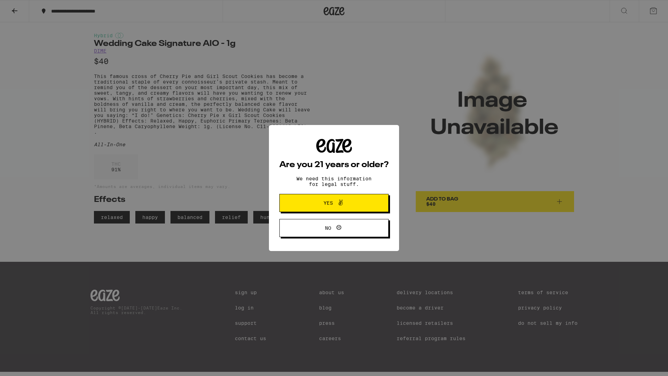  Describe the element at coordinates (334, 203) in the screenshot. I see `button: Yes` at that location.